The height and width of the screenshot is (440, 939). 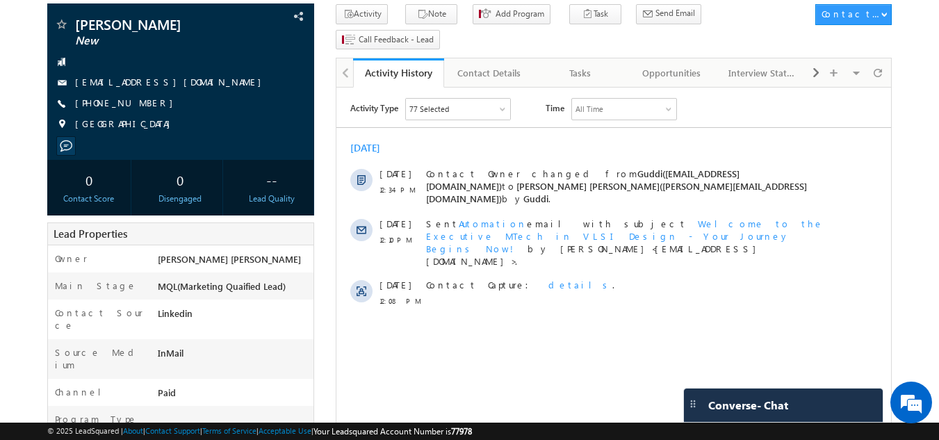 I want to click on label: Source Medium, so click(x=99, y=358).